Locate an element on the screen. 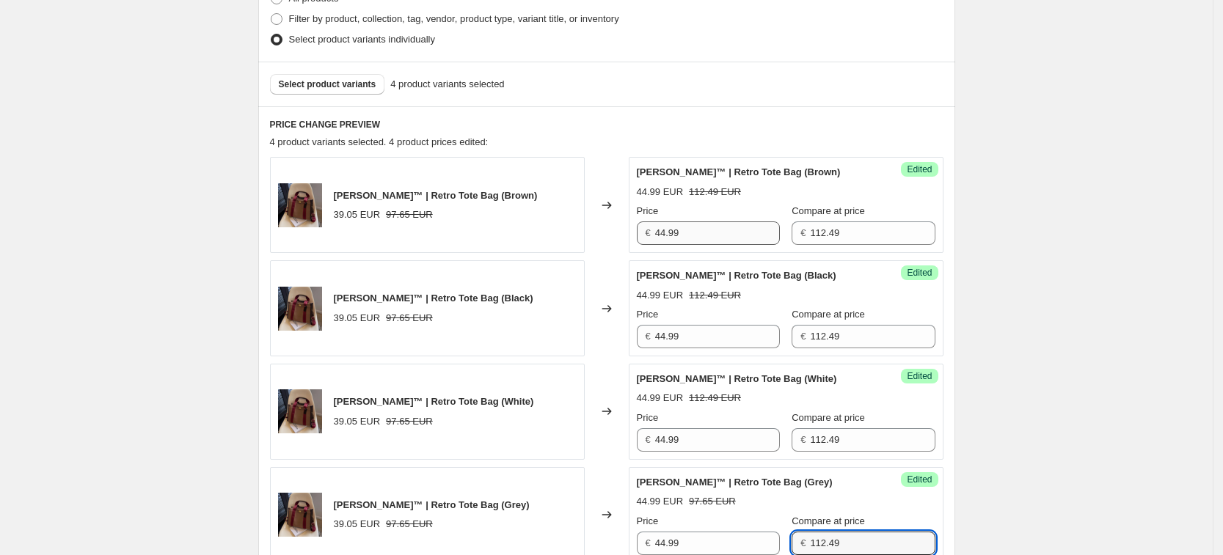  span: Select product variants is located at coordinates (327, 84).